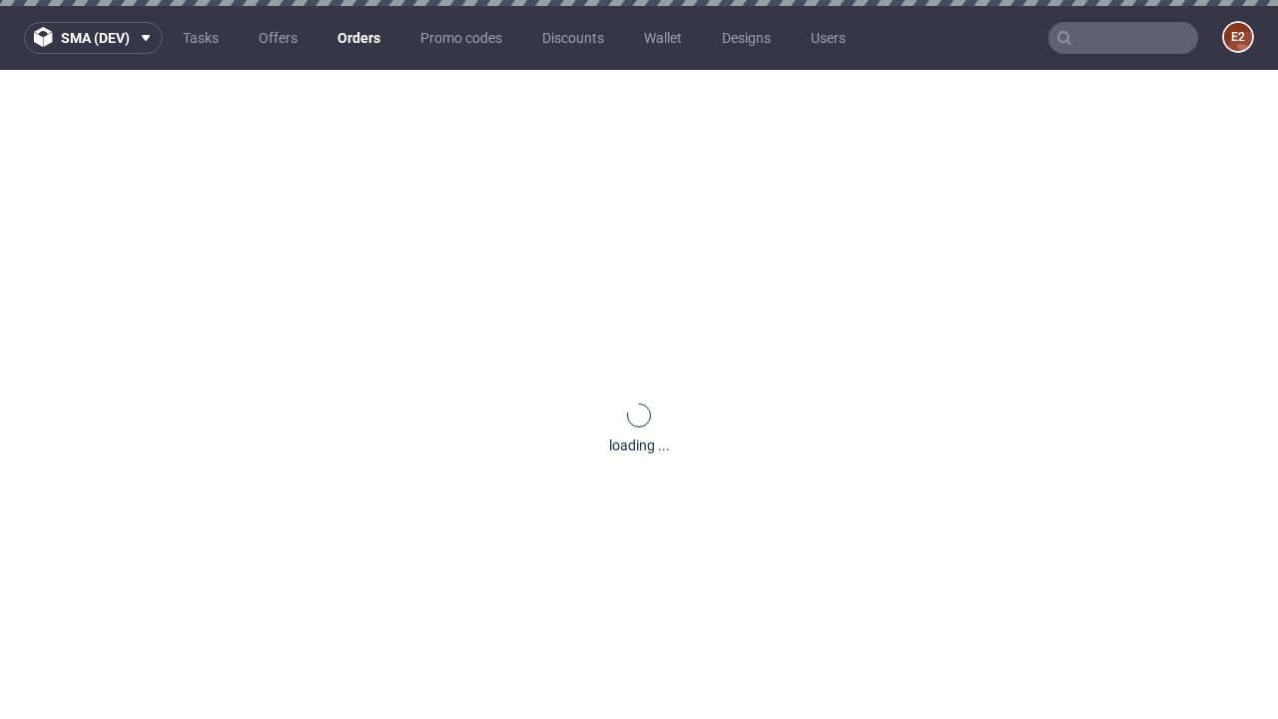 This screenshot has height=719, width=1278. What do you see at coordinates (1238, 37) in the screenshot?
I see `figcaption: e2` at bounding box center [1238, 37].